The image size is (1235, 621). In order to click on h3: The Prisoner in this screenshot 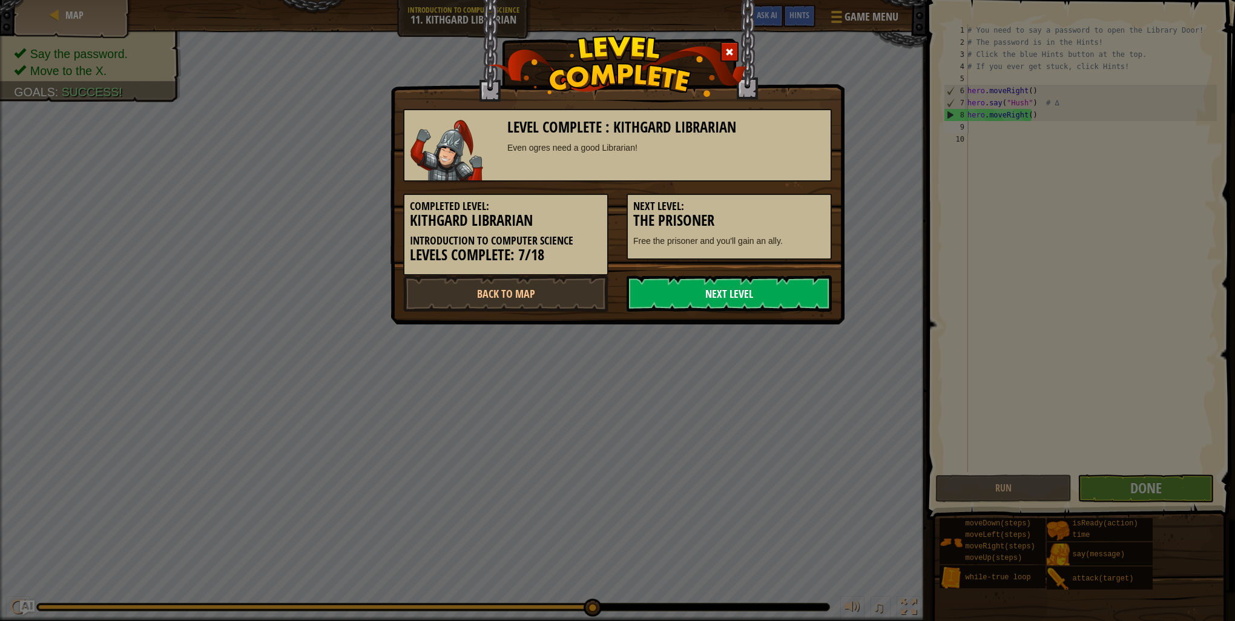, I will do `click(729, 220)`.